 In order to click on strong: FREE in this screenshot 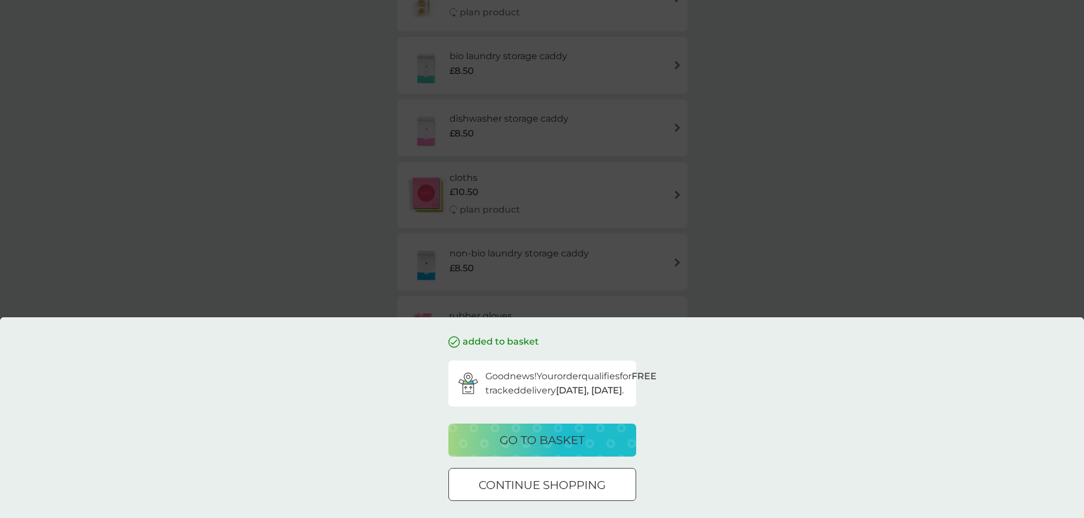, I will do `click(644, 376)`.